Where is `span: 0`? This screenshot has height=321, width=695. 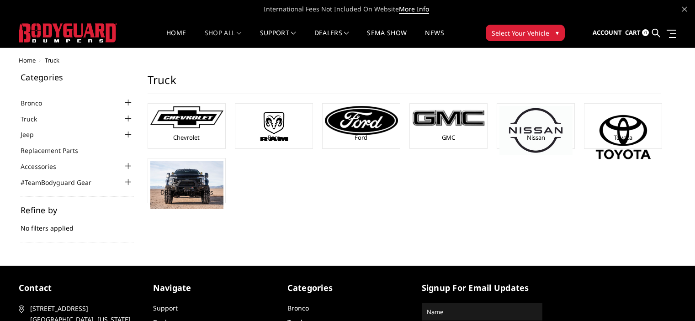 span: 0 is located at coordinates (645, 32).